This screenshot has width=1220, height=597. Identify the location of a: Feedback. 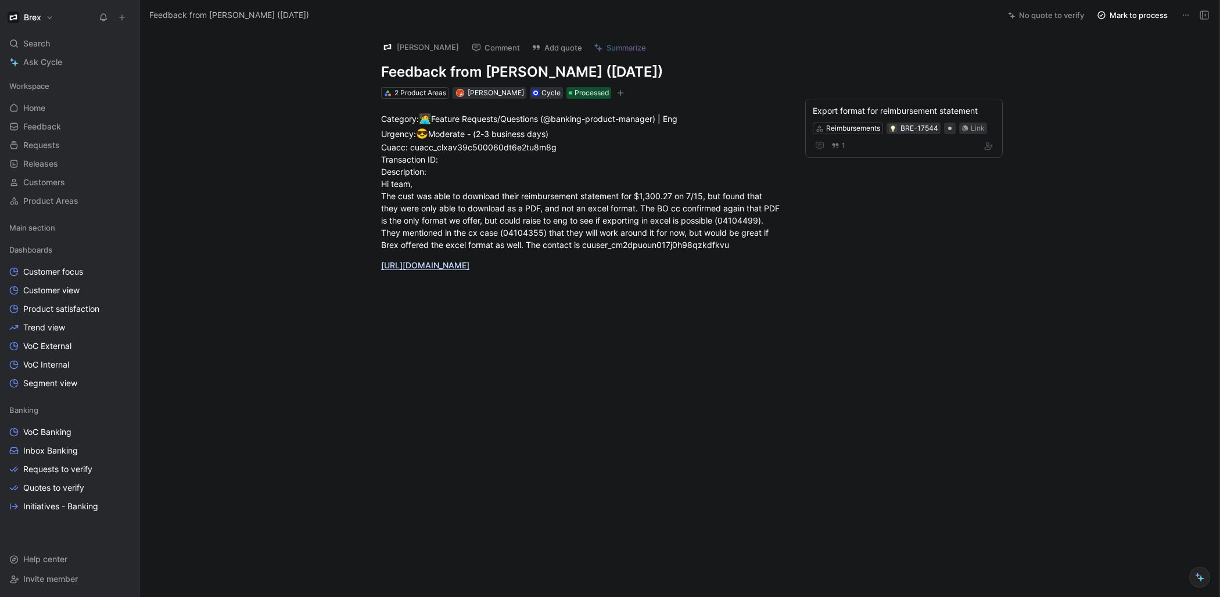
(70, 127).